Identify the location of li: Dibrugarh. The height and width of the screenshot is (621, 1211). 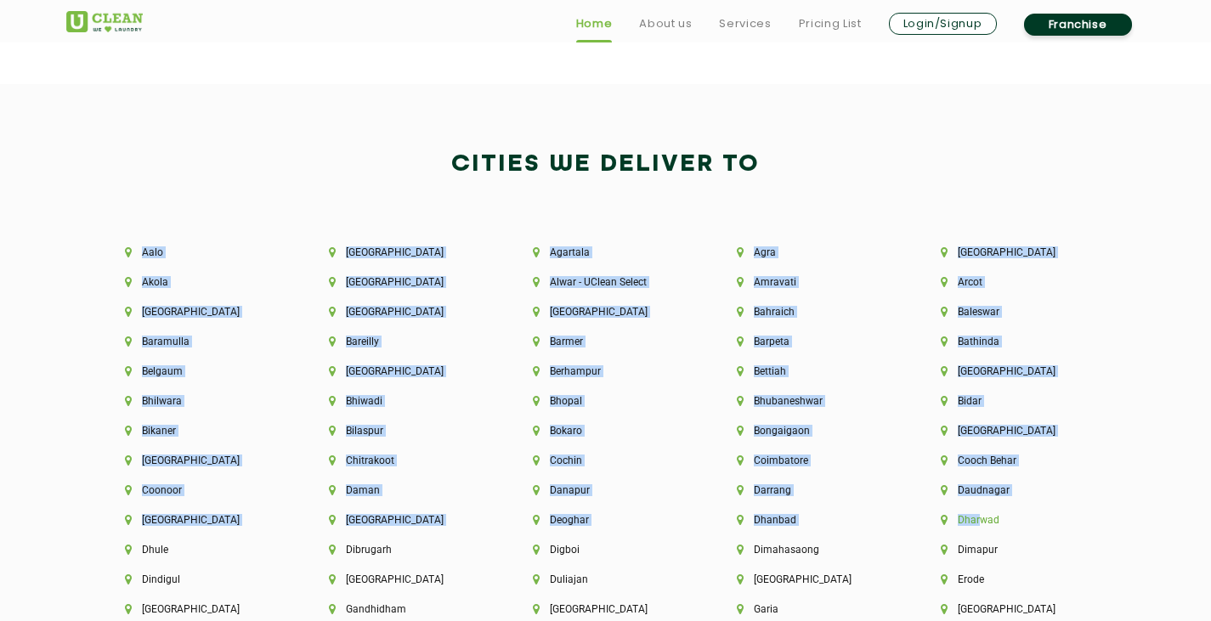
(402, 550).